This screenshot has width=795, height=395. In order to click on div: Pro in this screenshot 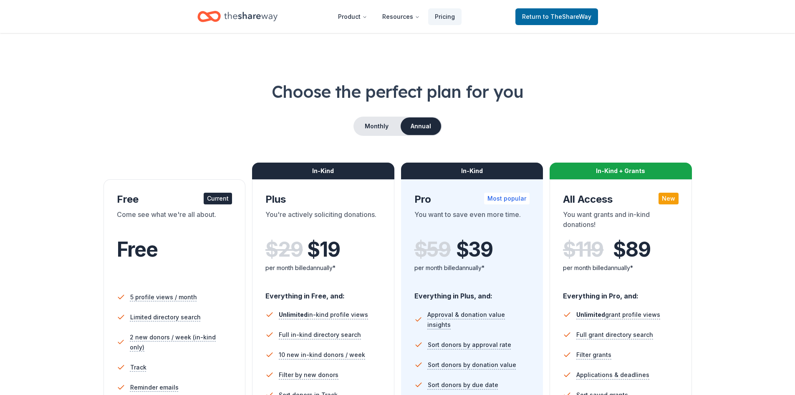, I will do `click(472, 199)`.